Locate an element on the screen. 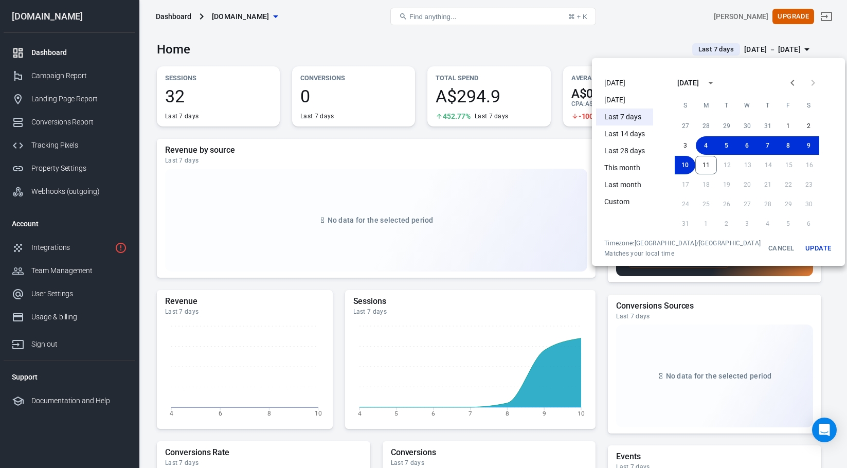  button: 5 is located at coordinates (727, 146).